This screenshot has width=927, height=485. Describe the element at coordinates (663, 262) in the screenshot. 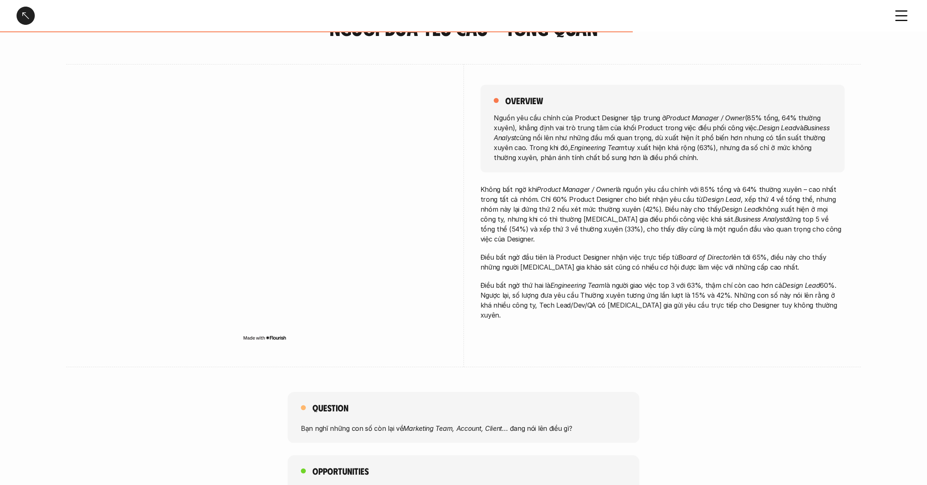

I see `p: Điều bất ngờ đầu tiên là Product Designer nhận việc trực tiếp từ lên tới 65%, điều này cho thấy n...` at that location.